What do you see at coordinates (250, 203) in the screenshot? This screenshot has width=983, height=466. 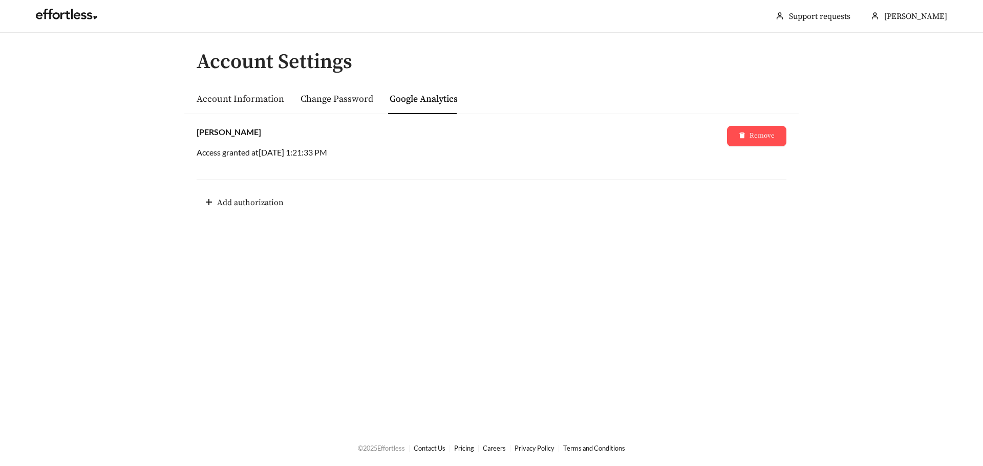 I see `span: Add authorization` at bounding box center [250, 203].